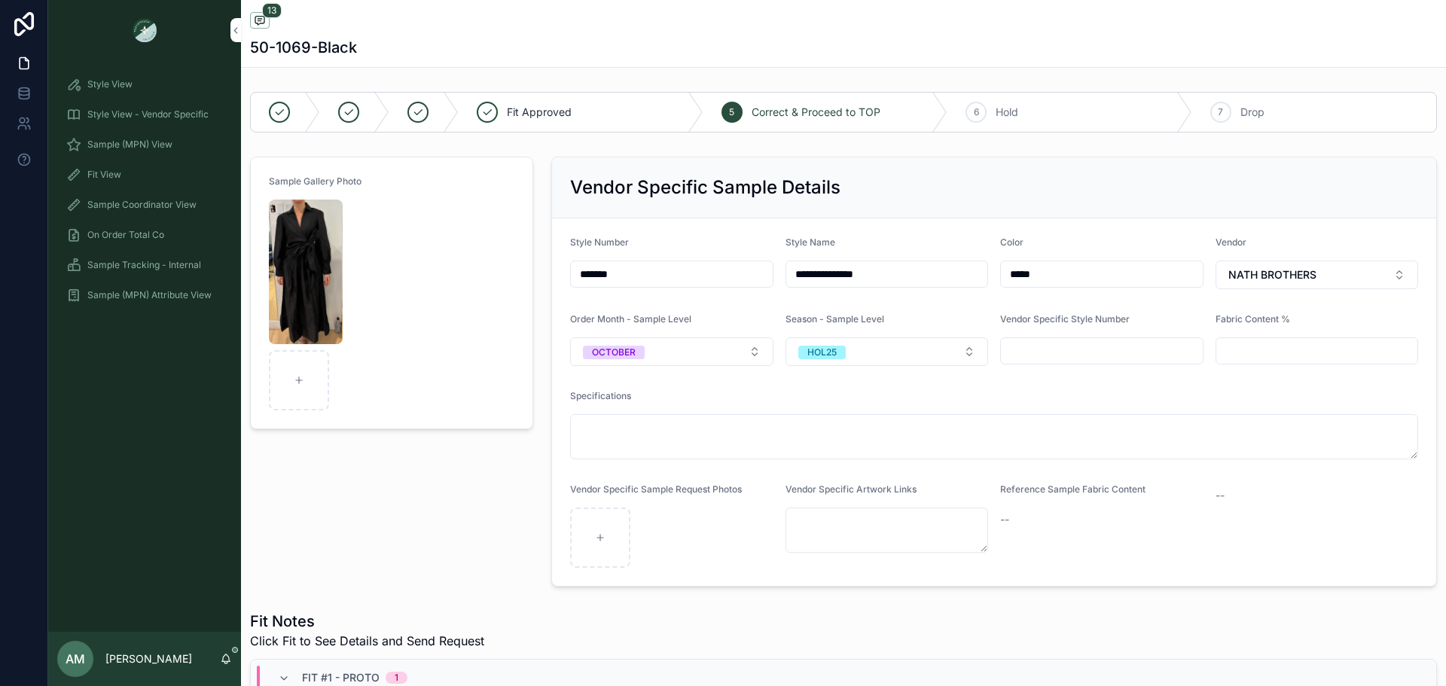  Describe the element at coordinates (145, 295) in the screenshot. I see `a: Sample (MPN) Attribute View` at that location.